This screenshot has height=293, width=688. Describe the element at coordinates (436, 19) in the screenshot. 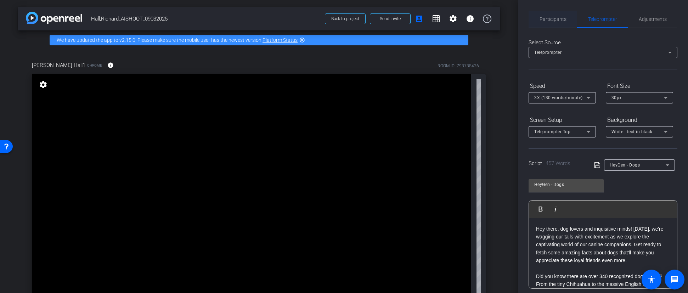

I see `mat-icon: grid_on` at that location.